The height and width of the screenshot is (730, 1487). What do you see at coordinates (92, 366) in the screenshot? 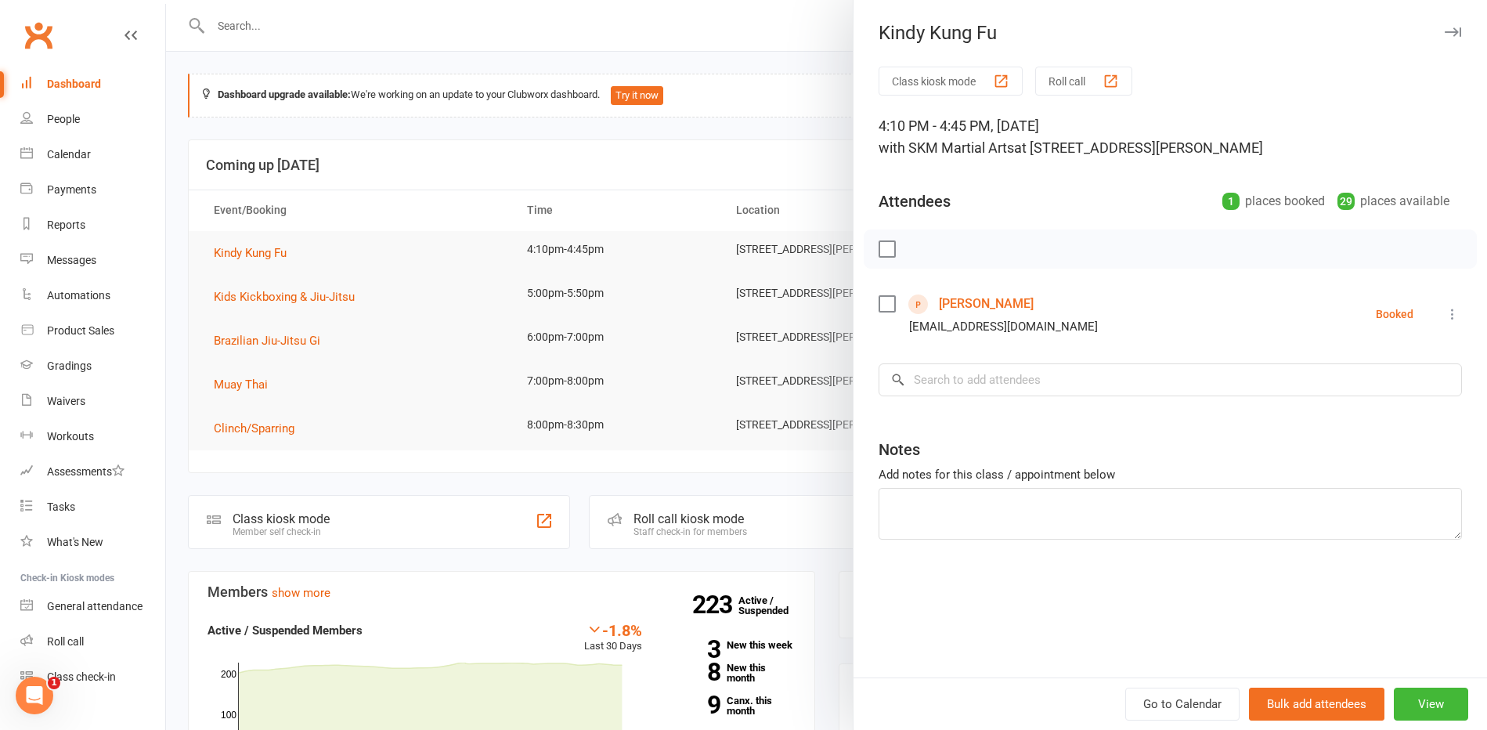
I see `a: Gradings` at bounding box center [92, 366].